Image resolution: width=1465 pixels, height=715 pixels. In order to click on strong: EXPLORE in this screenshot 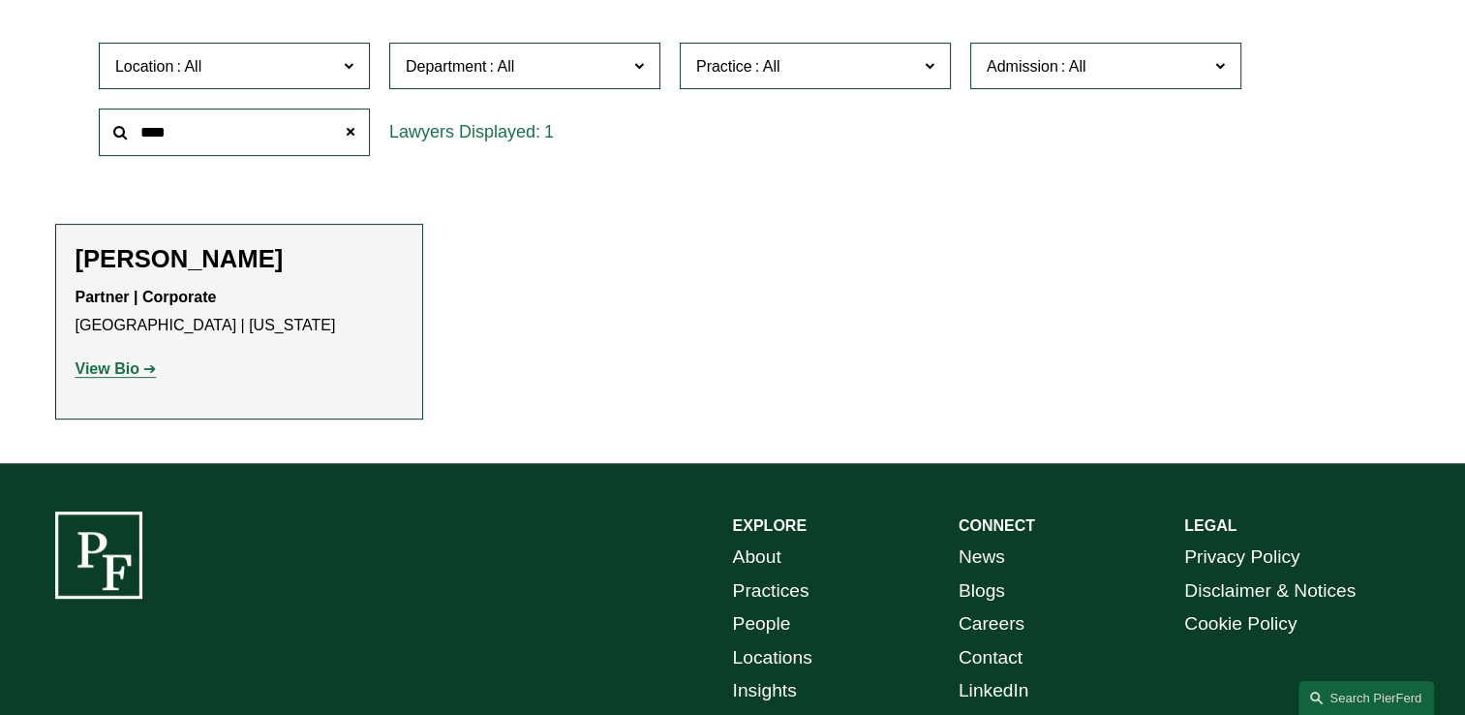, I will do `click(770, 525)`.